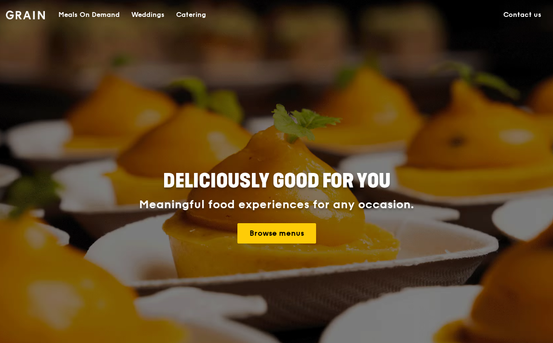 Image resolution: width=553 pixels, height=343 pixels. I want to click on div: Meaningful food experiences for any occasion., so click(277, 205).